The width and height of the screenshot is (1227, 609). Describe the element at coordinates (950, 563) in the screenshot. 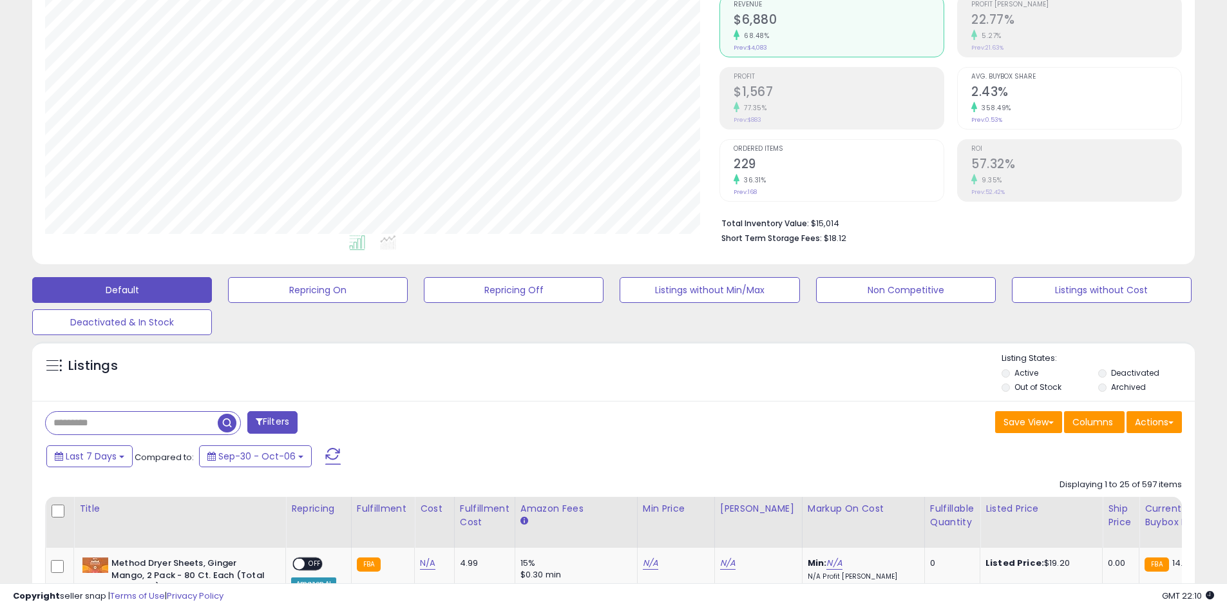

I see `div: 0` at that location.